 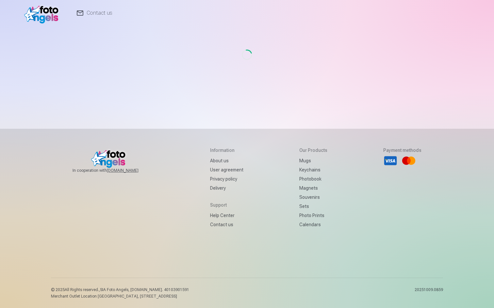 I want to click on a: Privacy policy, so click(x=227, y=179).